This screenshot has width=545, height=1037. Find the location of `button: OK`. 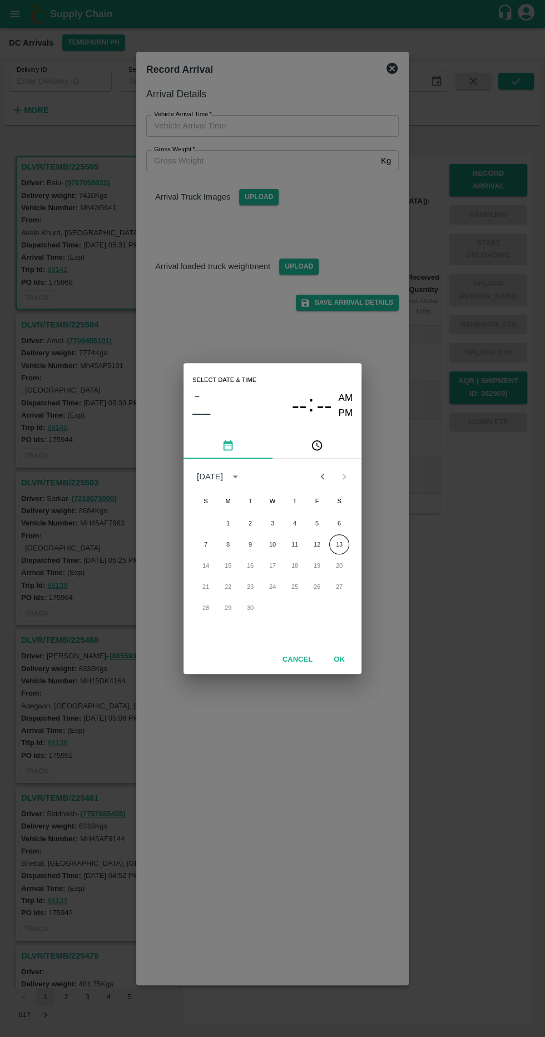

button: OK is located at coordinates (339, 659).